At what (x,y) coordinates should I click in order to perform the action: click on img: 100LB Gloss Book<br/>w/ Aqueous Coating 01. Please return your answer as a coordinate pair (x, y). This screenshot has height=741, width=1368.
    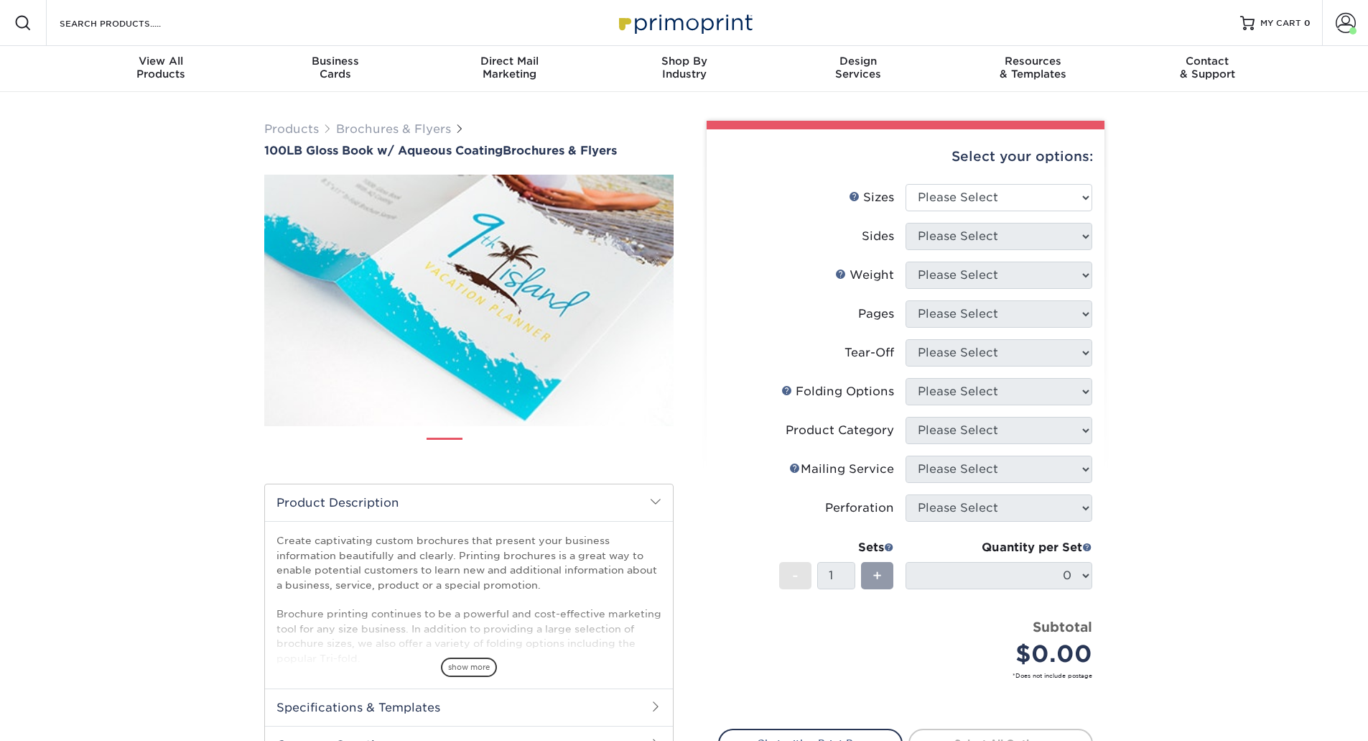
    Looking at the image, I should click on (469, 300).